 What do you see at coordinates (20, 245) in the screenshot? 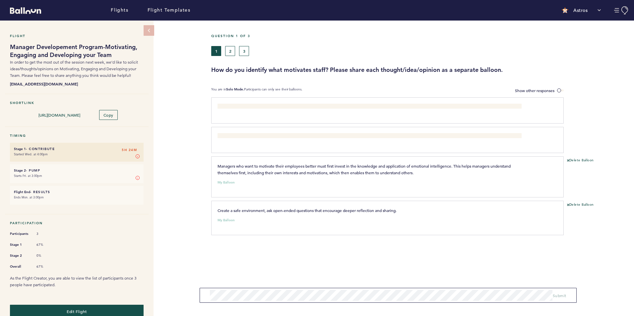
I see `span: Stage 1` at bounding box center [20, 245].